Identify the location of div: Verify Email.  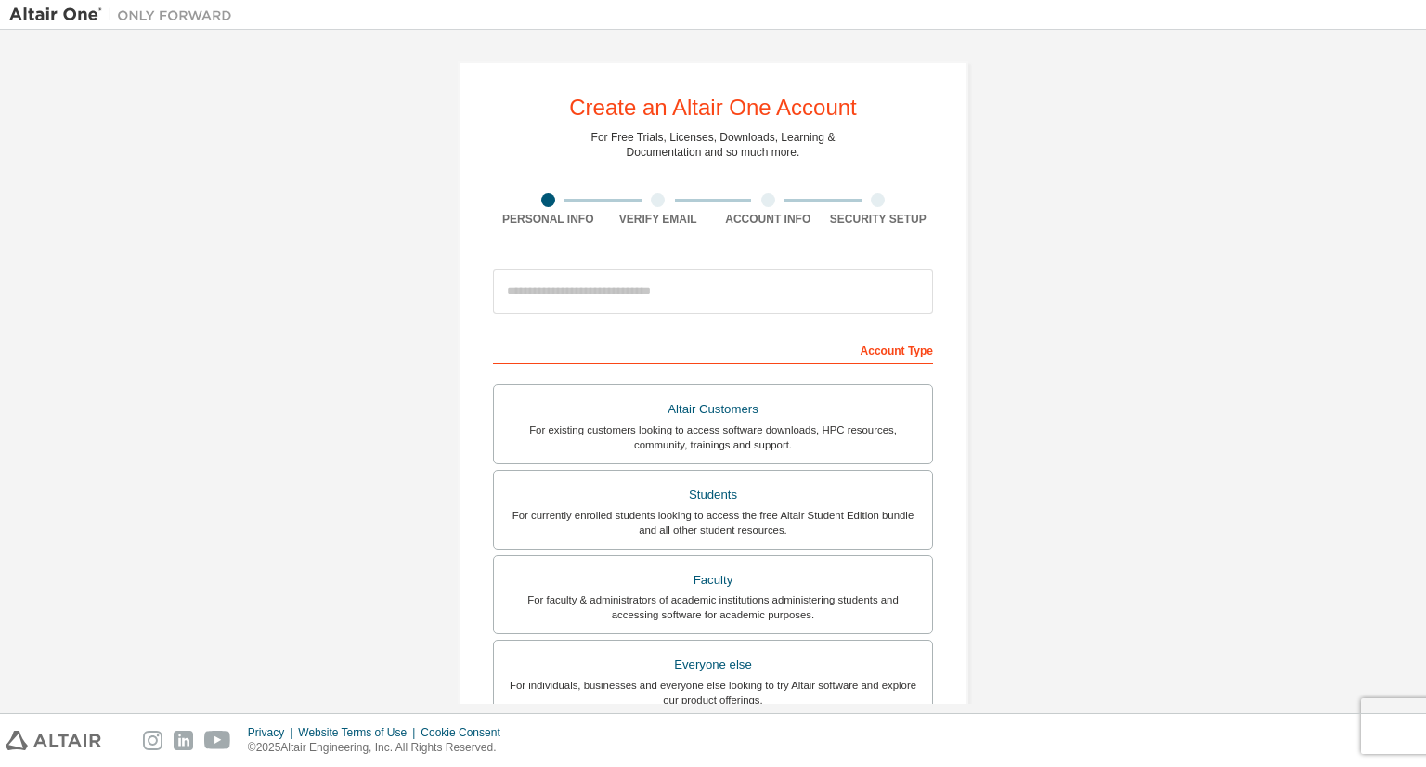
(658, 219).